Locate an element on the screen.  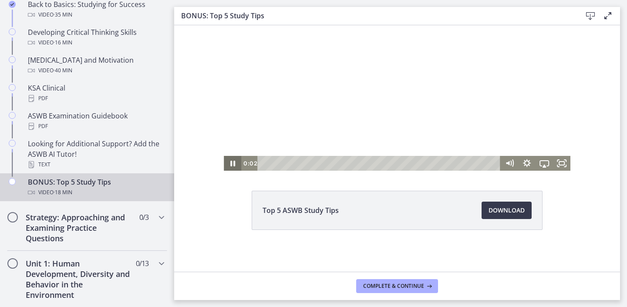
button: Fullscreen is located at coordinates (388, 188).